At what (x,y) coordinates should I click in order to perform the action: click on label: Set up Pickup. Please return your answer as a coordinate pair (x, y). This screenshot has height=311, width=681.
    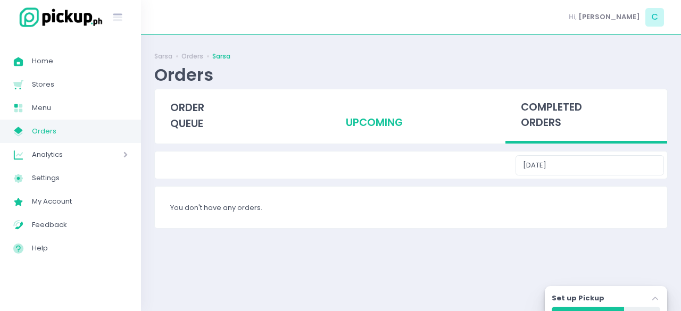
    Looking at the image, I should click on (578, 298).